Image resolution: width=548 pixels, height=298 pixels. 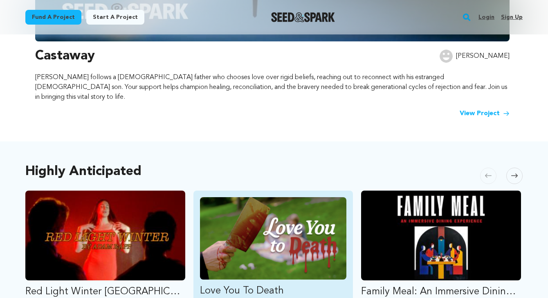 What do you see at coordinates (65, 56) in the screenshot?
I see `h3: Castaway` at bounding box center [65, 56].